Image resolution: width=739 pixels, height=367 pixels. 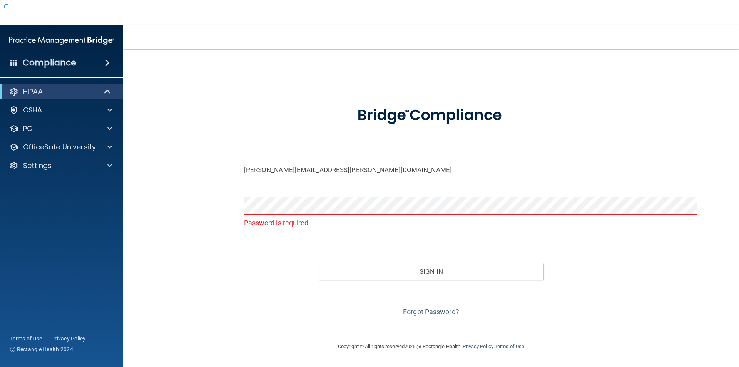 I want to click on a: Settings, so click(x=60, y=165).